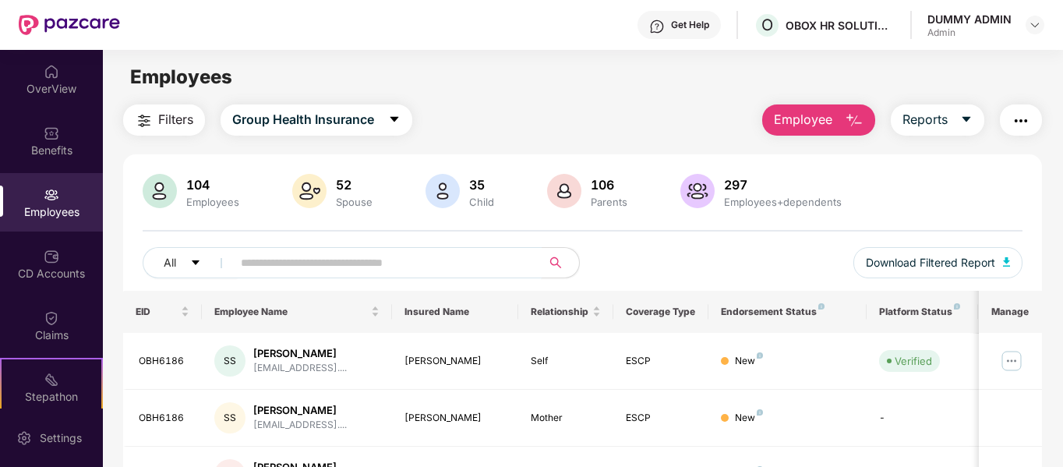 This screenshot has width=1063, height=467. Describe the element at coordinates (354, 185) in the screenshot. I see `div: 52` at that location.